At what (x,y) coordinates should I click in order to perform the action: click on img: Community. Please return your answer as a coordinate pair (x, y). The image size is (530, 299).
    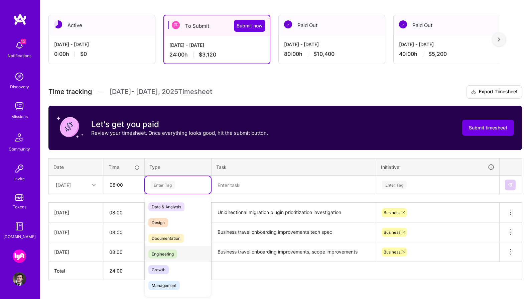
    Looking at the image, I should click on (19, 137).